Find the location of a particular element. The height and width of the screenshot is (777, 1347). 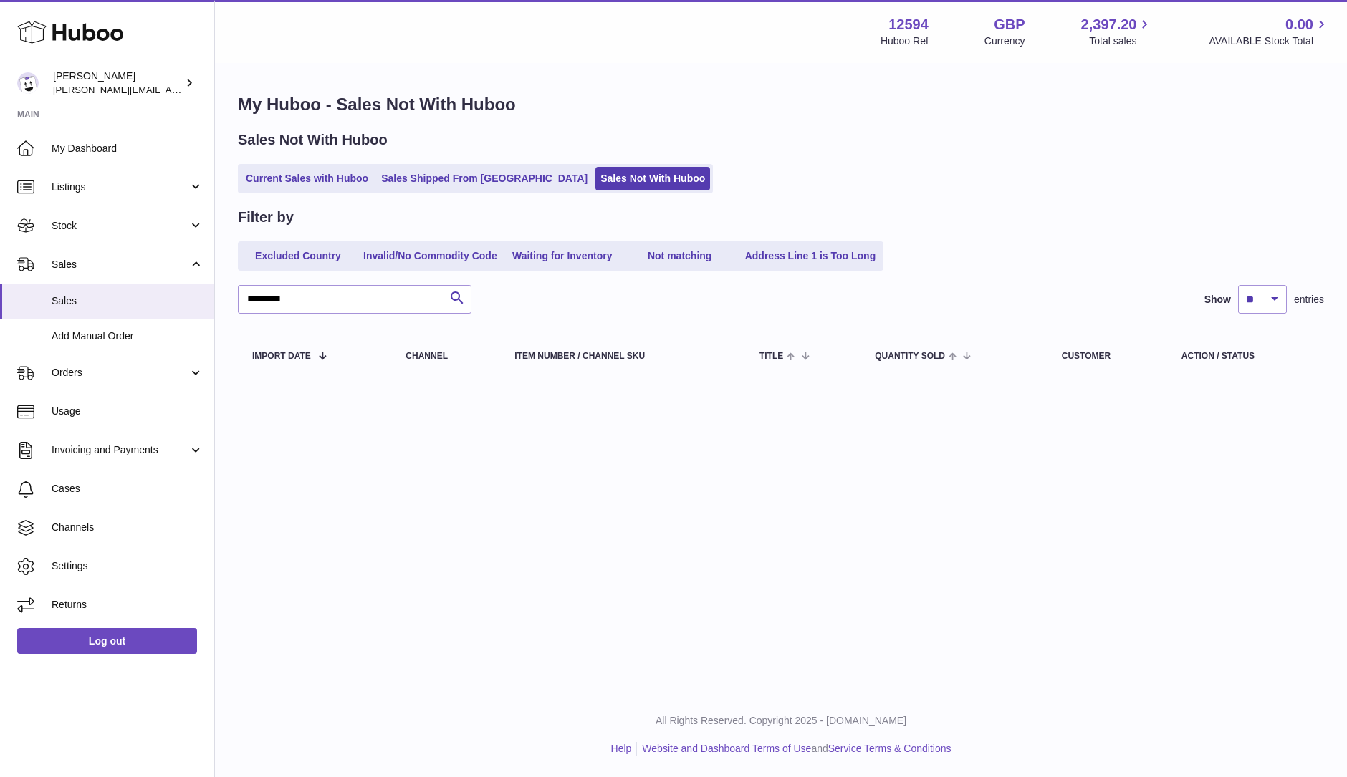

li: and is located at coordinates (794, 749).